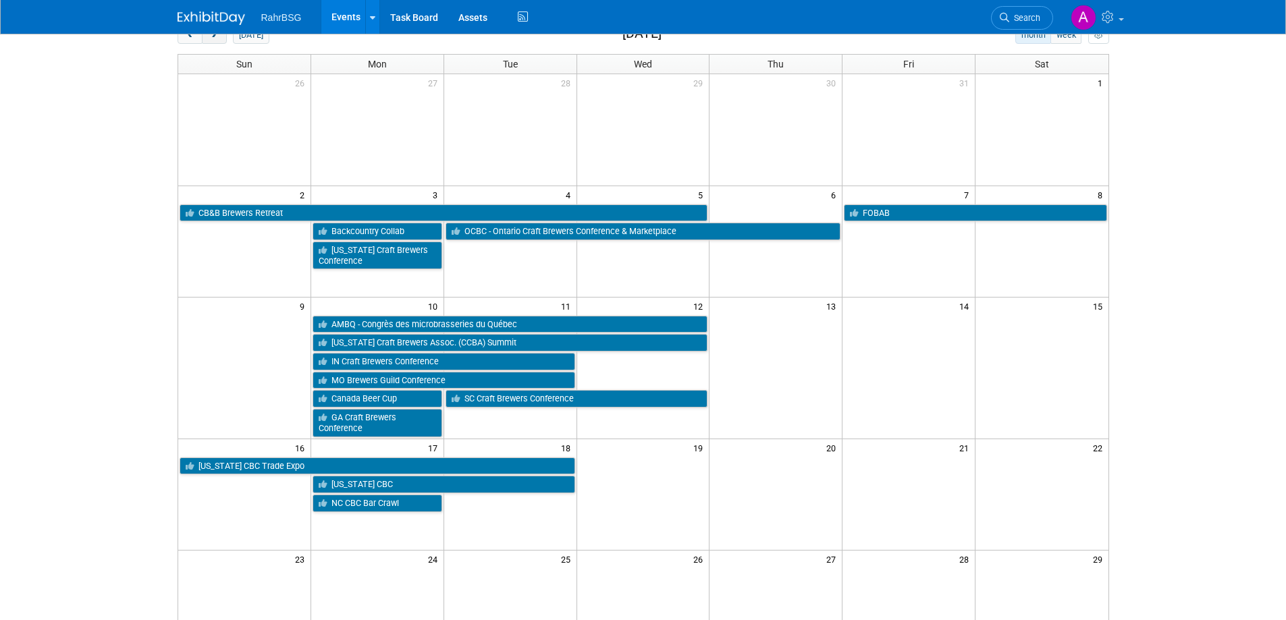  Describe the element at coordinates (974, 213) in the screenshot. I see `a: FOBAB` at that location.